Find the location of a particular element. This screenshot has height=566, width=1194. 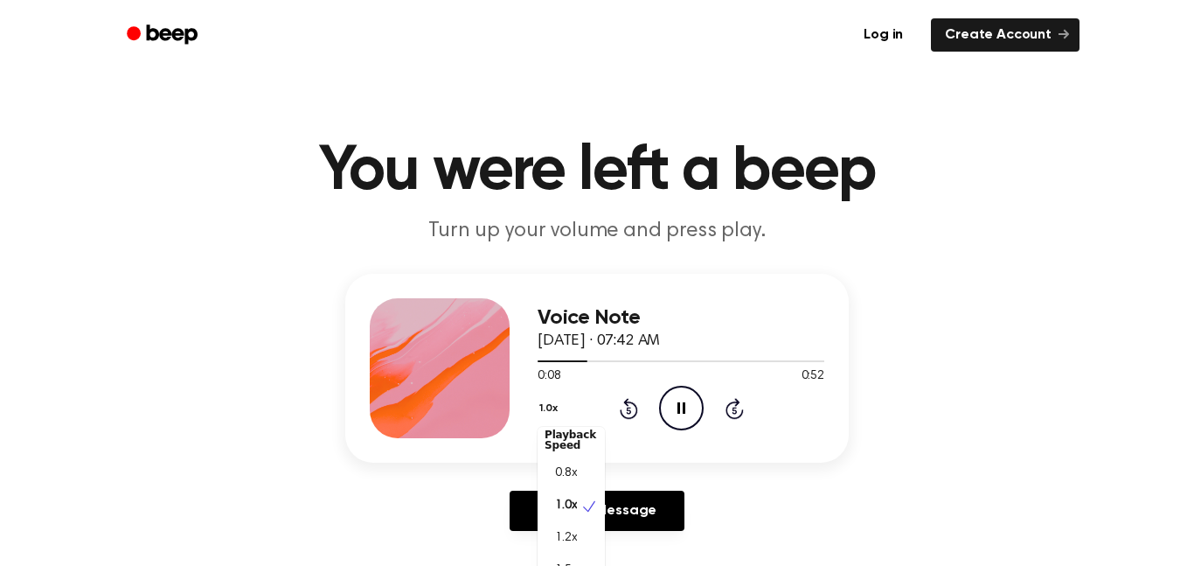

span: 1.0x is located at coordinates (566, 505).